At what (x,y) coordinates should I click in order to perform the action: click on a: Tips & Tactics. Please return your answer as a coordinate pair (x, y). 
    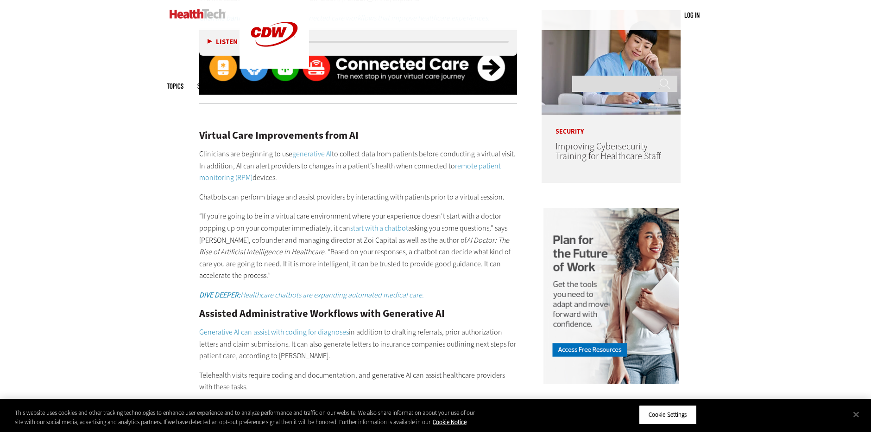
    Looking at the image, I should click on (290, 86).